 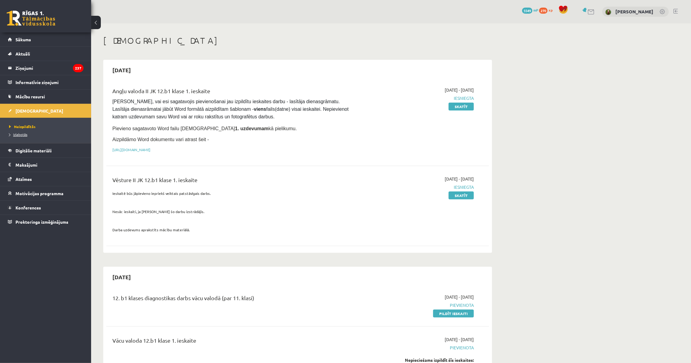 What do you see at coordinates (231, 230) in the screenshot?
I see `p: Darba uzdevums aprakstīts mācību materiālā.` at bounding box center [231, 230].